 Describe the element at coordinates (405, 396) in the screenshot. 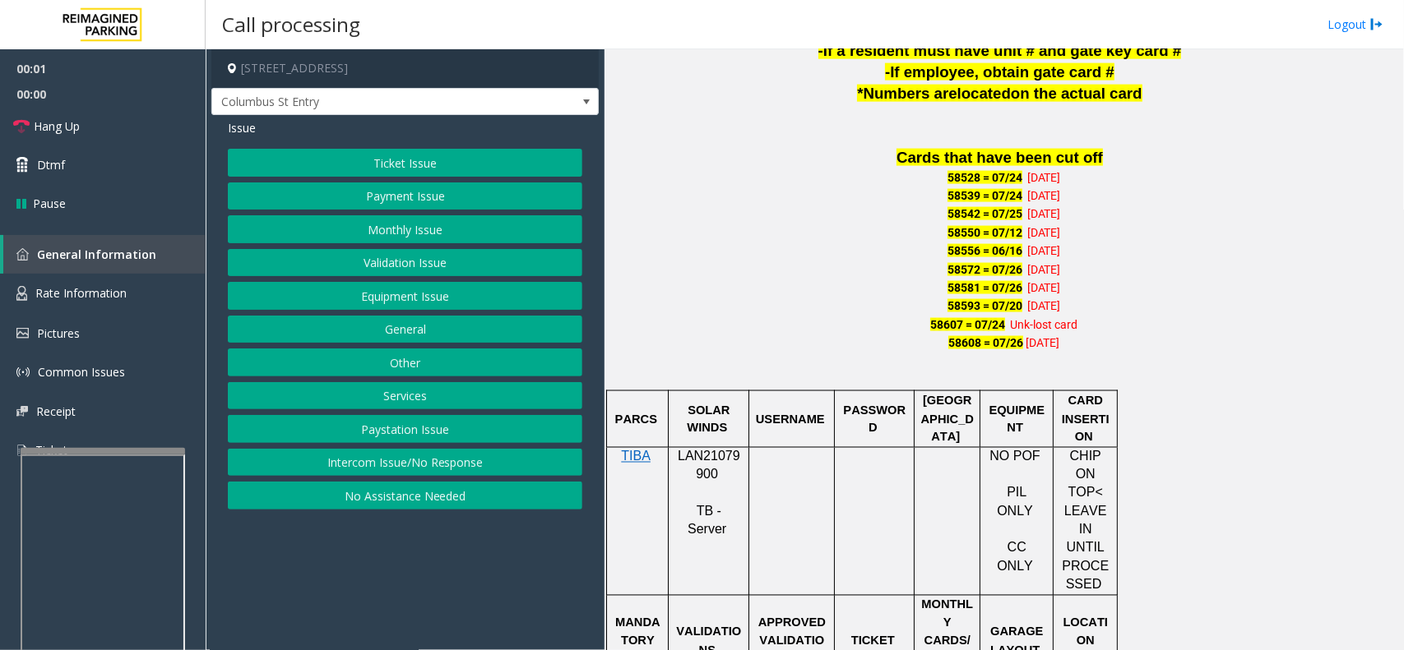

I see `button: Services` at that location.